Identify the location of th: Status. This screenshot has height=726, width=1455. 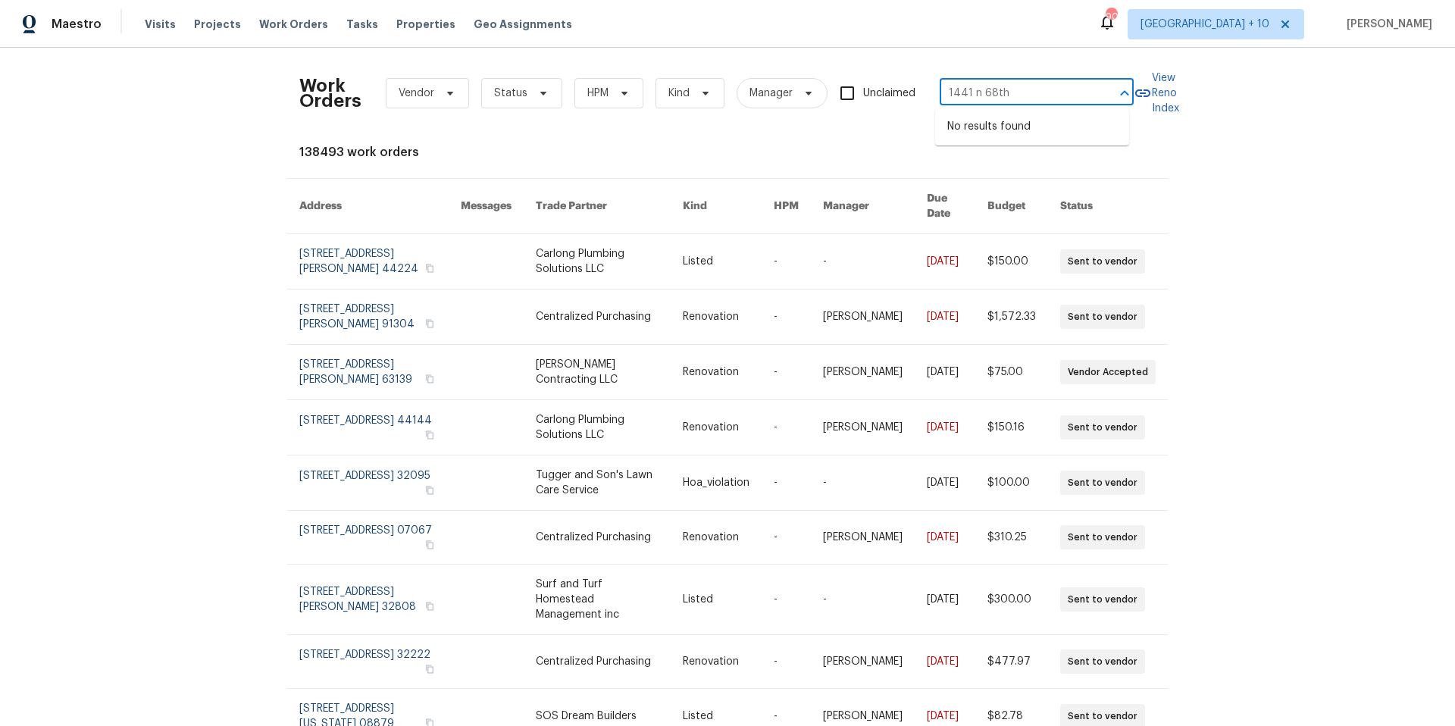
(1108, 206).